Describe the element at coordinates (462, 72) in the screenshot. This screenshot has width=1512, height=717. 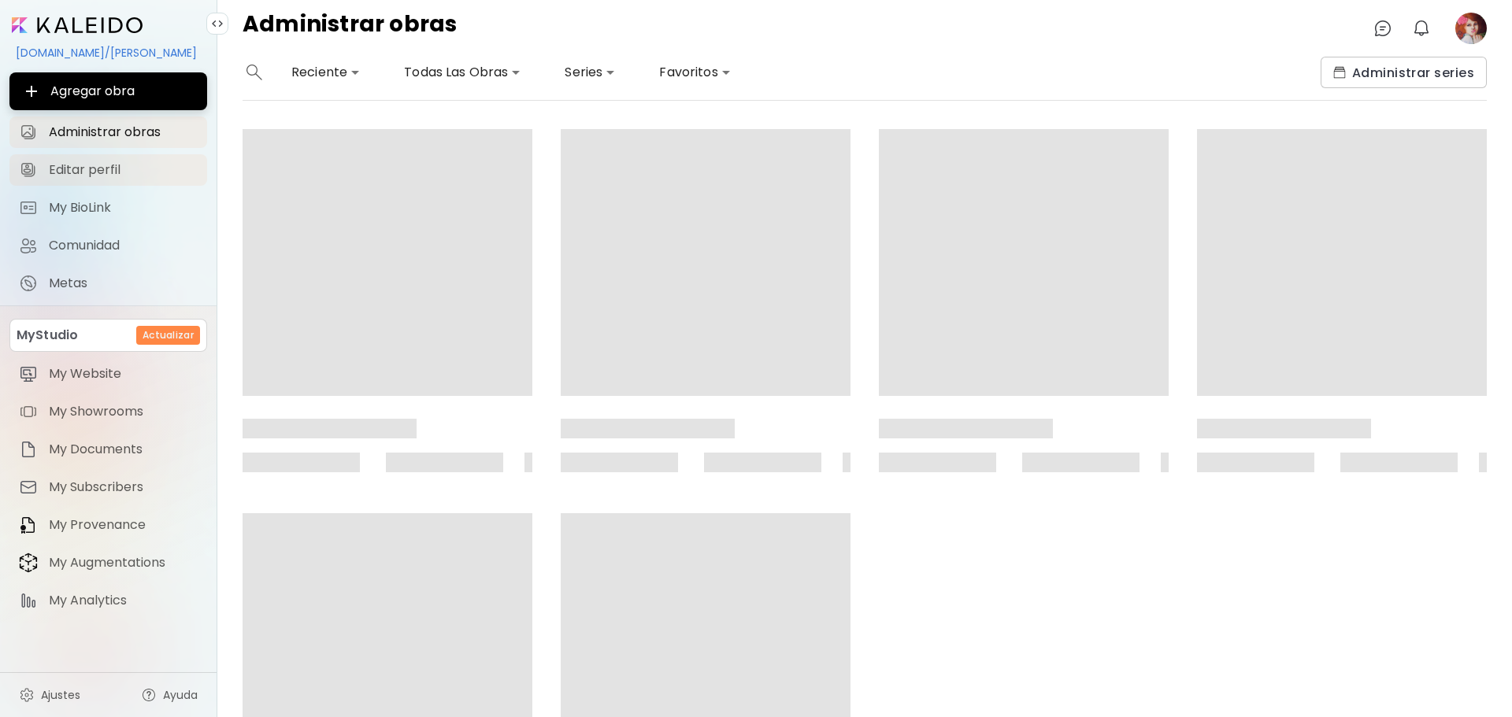
I see `div: Todas Las Obras` at that location.